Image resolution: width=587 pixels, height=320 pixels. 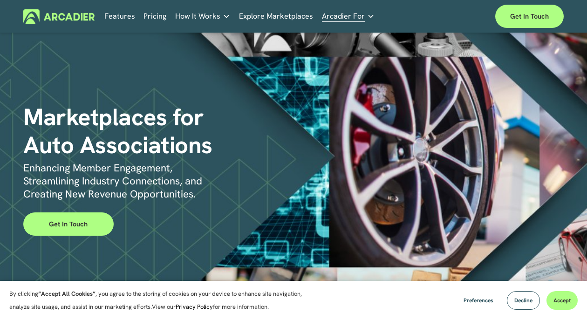 What do you see at coordinates (68, 224) in the screenshot?
I see `a: Get in Touch` at bounding box center [68, 224].